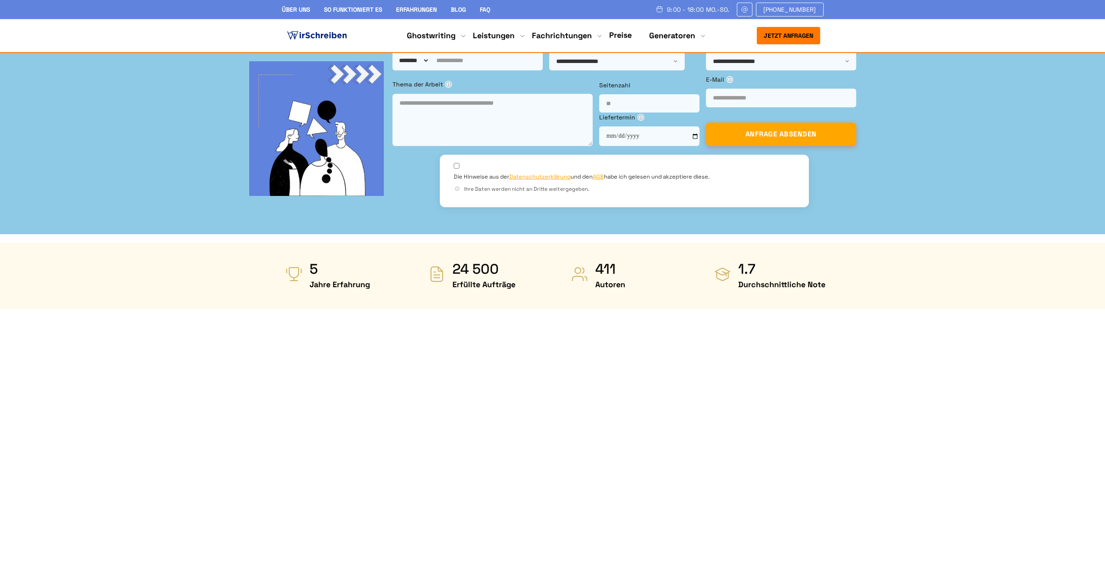 This screenshot has width=1105, height=567. I want to click on a: Blog, so click(458, 10).